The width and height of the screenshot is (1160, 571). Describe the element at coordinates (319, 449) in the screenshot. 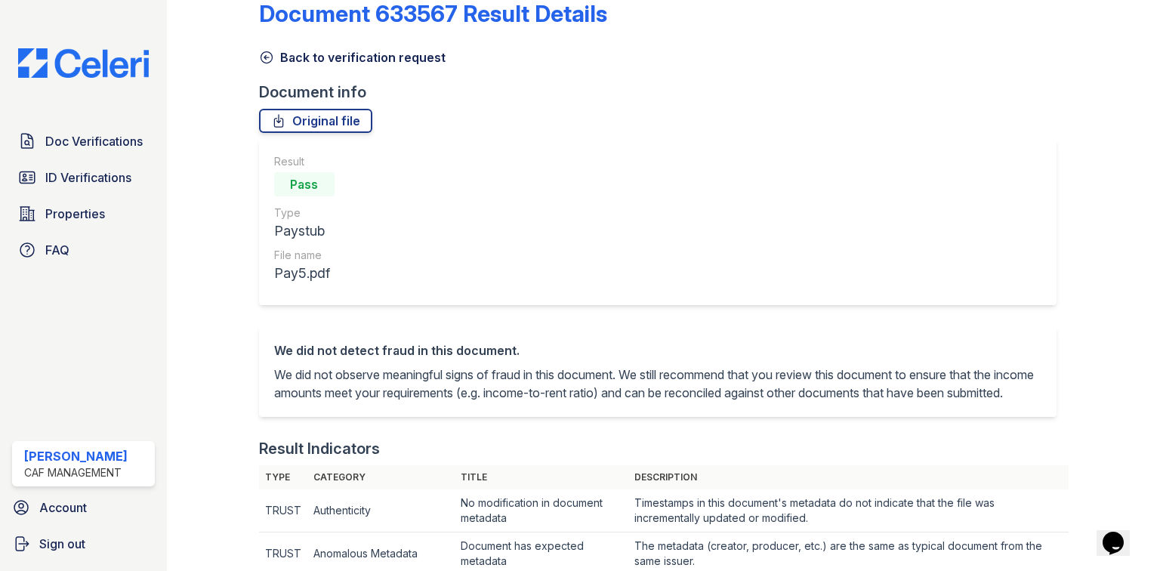

I see `div: Result Indicators` at that location.